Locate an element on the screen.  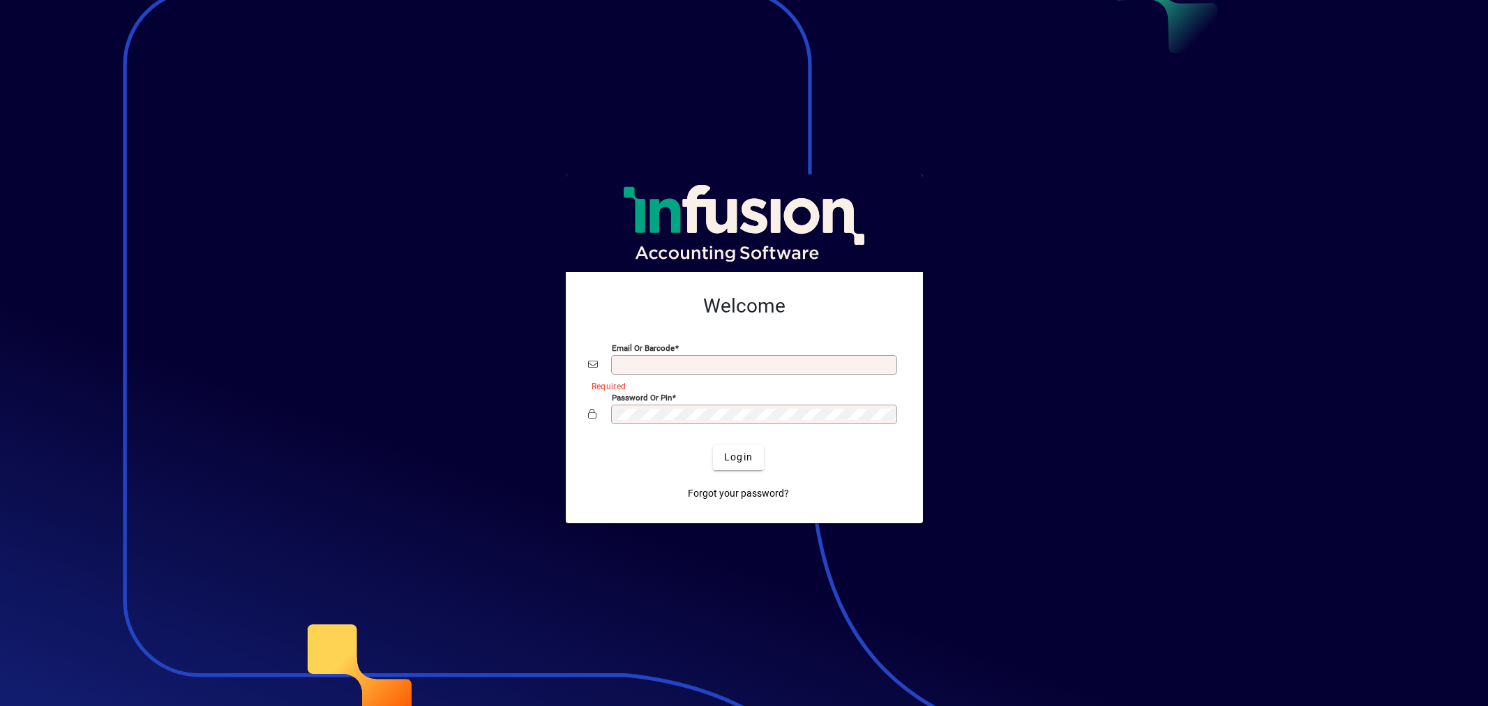
span: Forgot your password? is located at coordinates (738, 493).